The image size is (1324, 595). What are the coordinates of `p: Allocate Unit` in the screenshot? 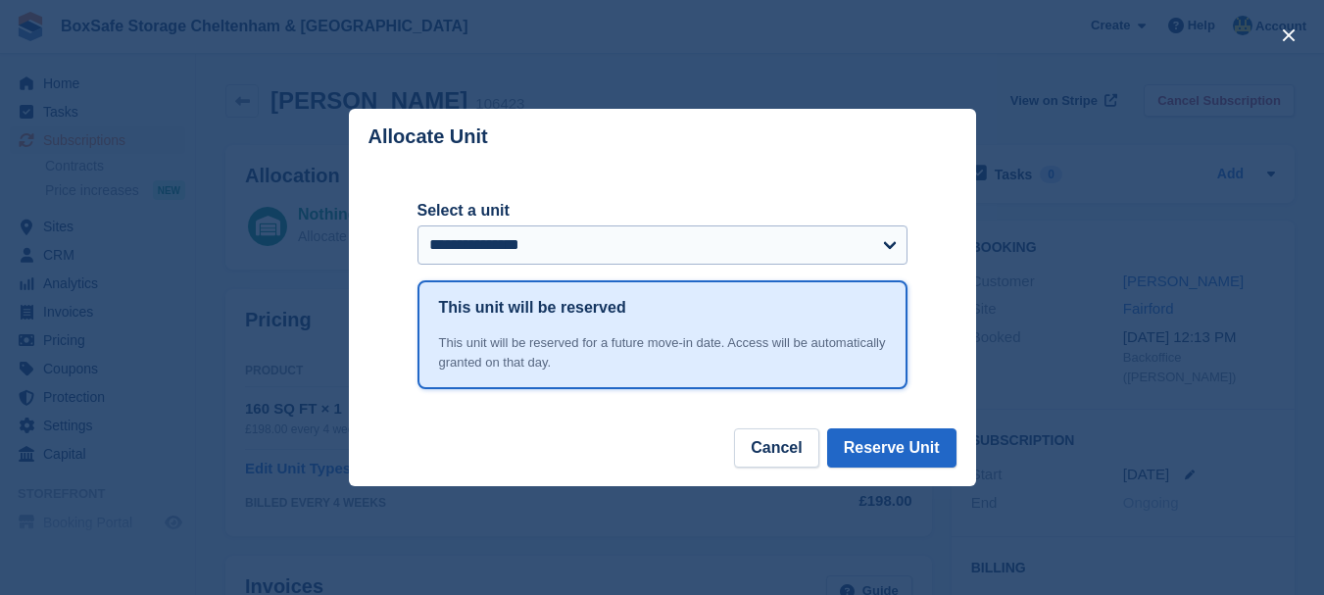 It's located at (428, 136).